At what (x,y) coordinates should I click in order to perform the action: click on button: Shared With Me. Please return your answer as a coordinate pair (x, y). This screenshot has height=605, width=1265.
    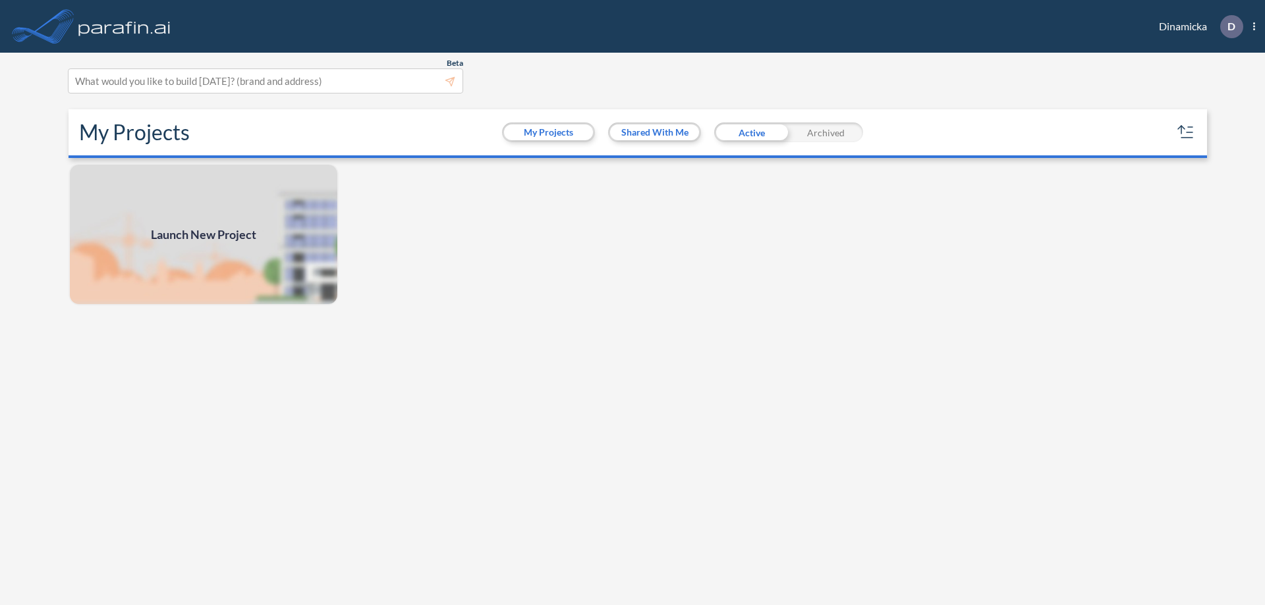
    Looking at the image, I should click on (654, 132).